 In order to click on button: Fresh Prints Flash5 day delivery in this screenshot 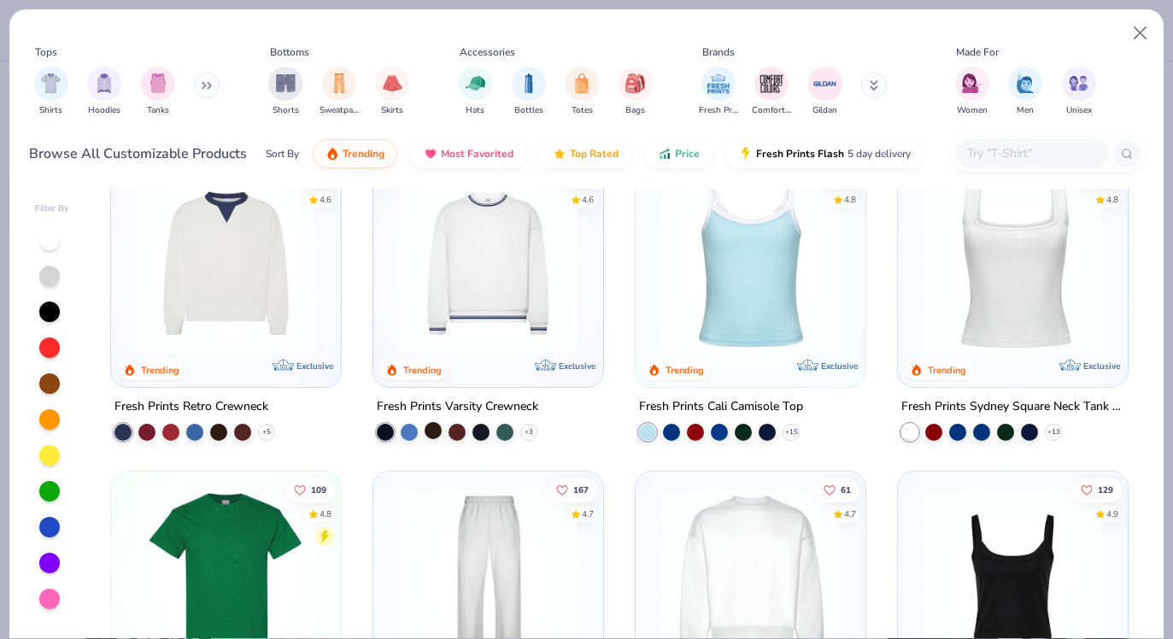, I will do `click(825, 154)`.